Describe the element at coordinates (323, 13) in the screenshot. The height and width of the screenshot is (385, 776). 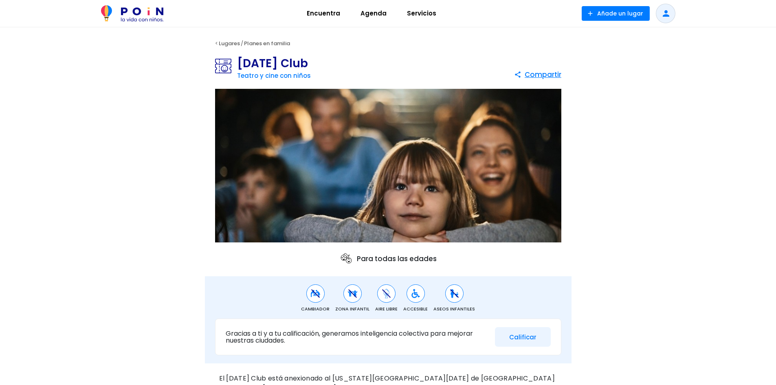
I see `a: Encuentra` at that location.